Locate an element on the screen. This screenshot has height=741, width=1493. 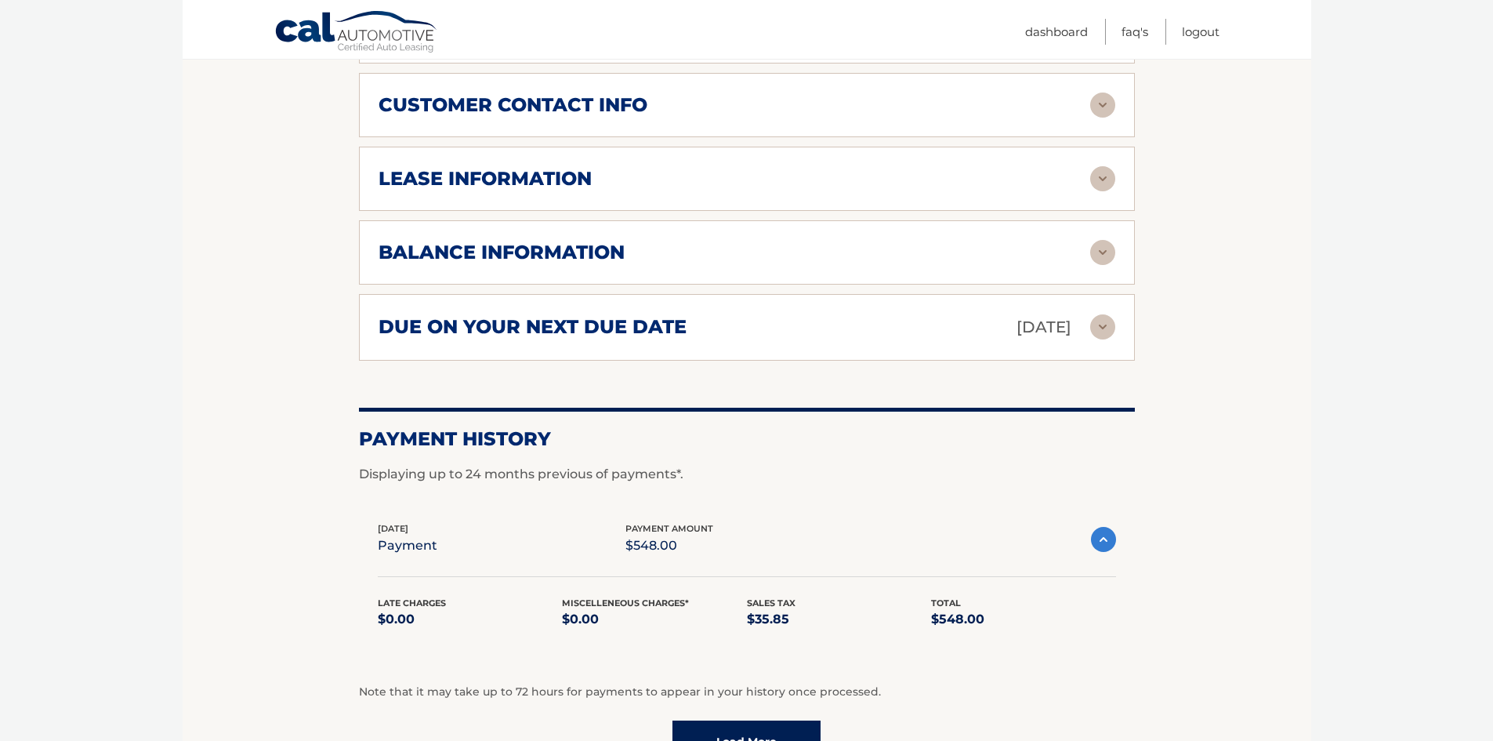
img: accordion-active.svg is located at coordinates (1104, 539).